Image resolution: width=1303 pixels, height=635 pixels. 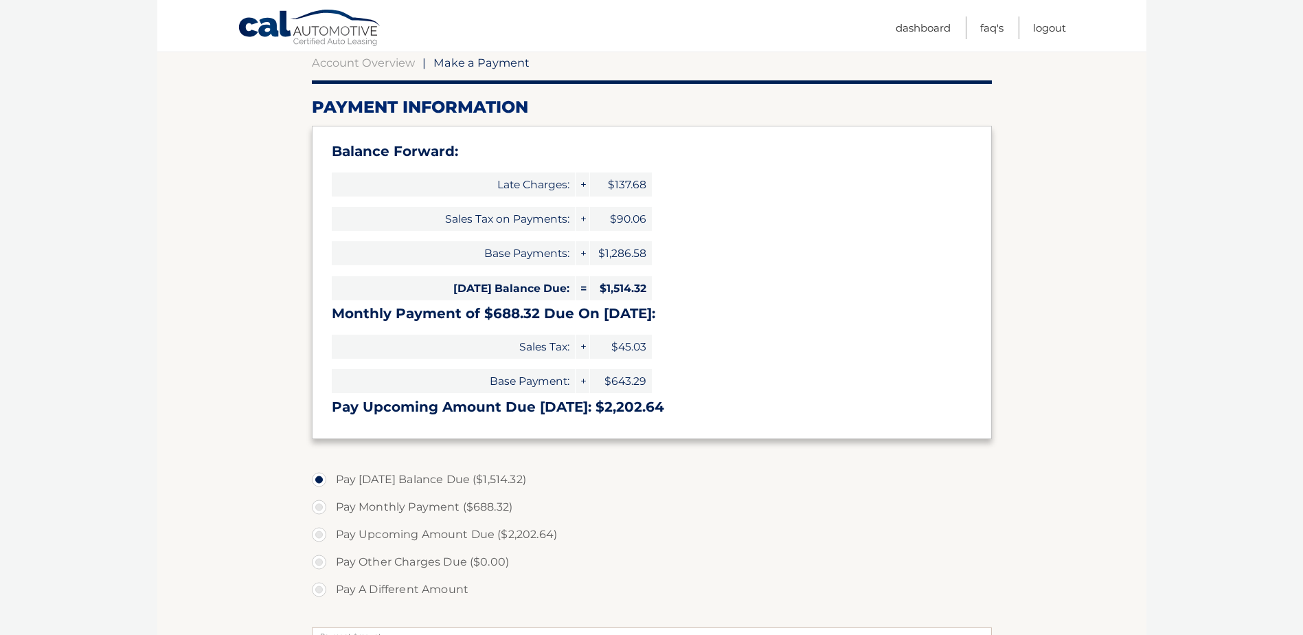 What do you see at coordinates (453, 346) in the screenshot?
I see `span: Sales Tax:` at bounding box center [453, 346].